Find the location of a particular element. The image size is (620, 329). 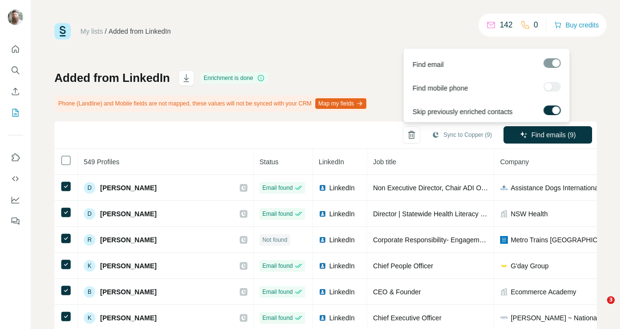

span: Status is located at coordinates (269, 162).